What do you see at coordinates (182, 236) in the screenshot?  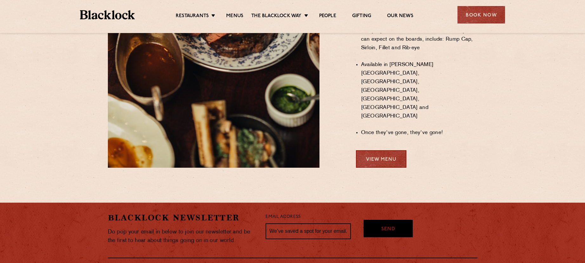 I see `p: Do pop your email in below to join our newsletter and be the first to hear about things going on ...` at bounding box center [182, 236].